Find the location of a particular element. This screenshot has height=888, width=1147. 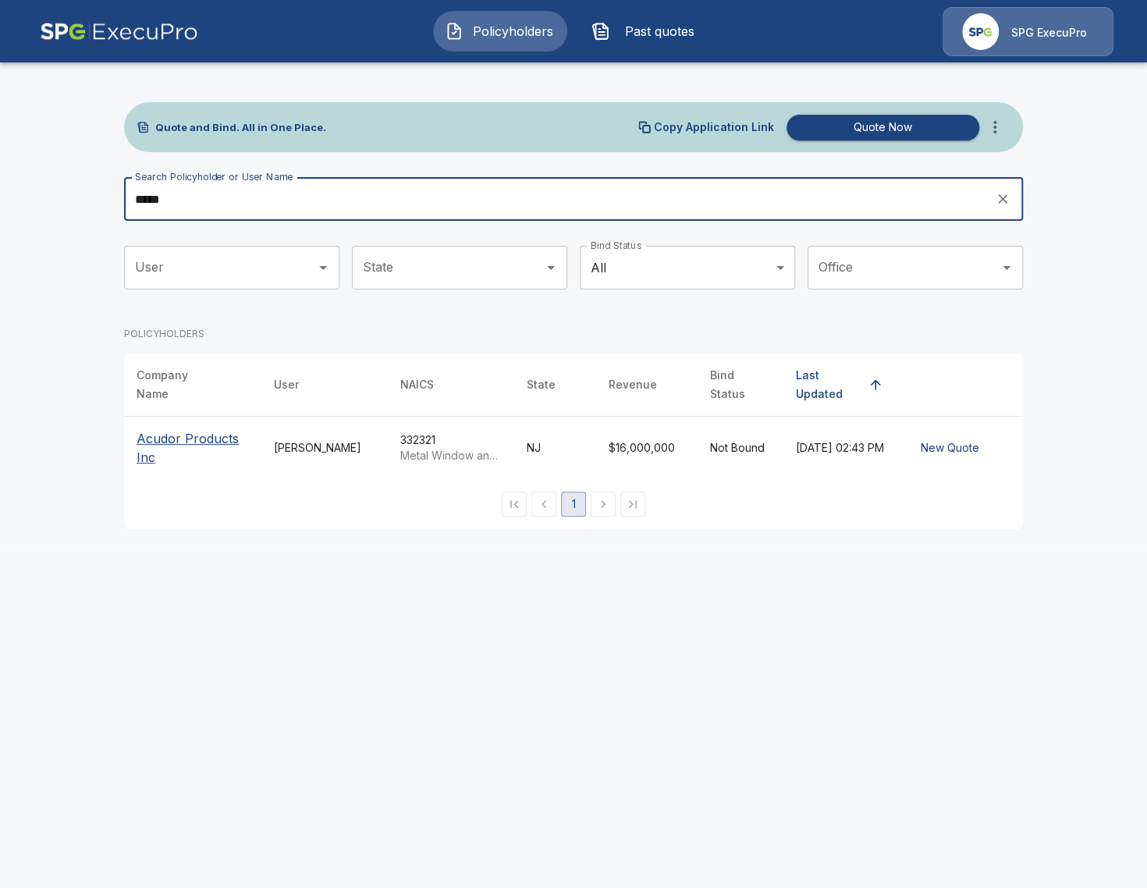

table: simple table is located at coordinates (573, 416).